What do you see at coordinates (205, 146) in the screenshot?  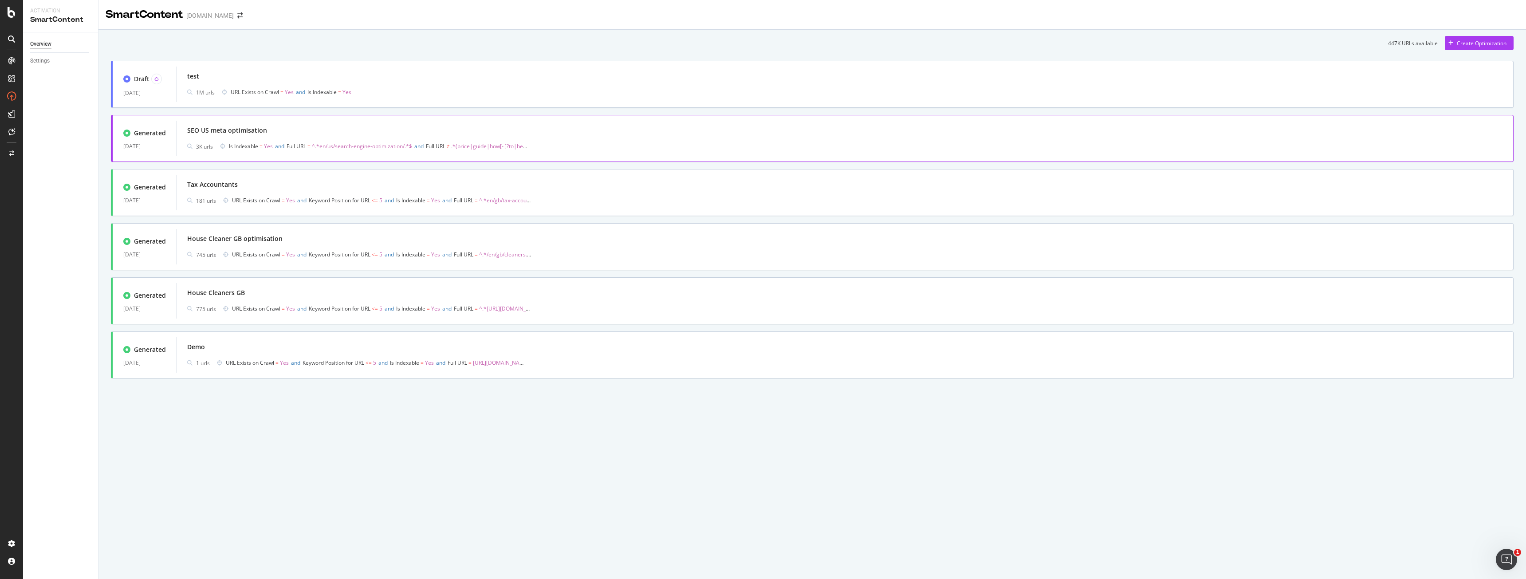 I see `div: 3K urls` at bounding box center [205, 146].